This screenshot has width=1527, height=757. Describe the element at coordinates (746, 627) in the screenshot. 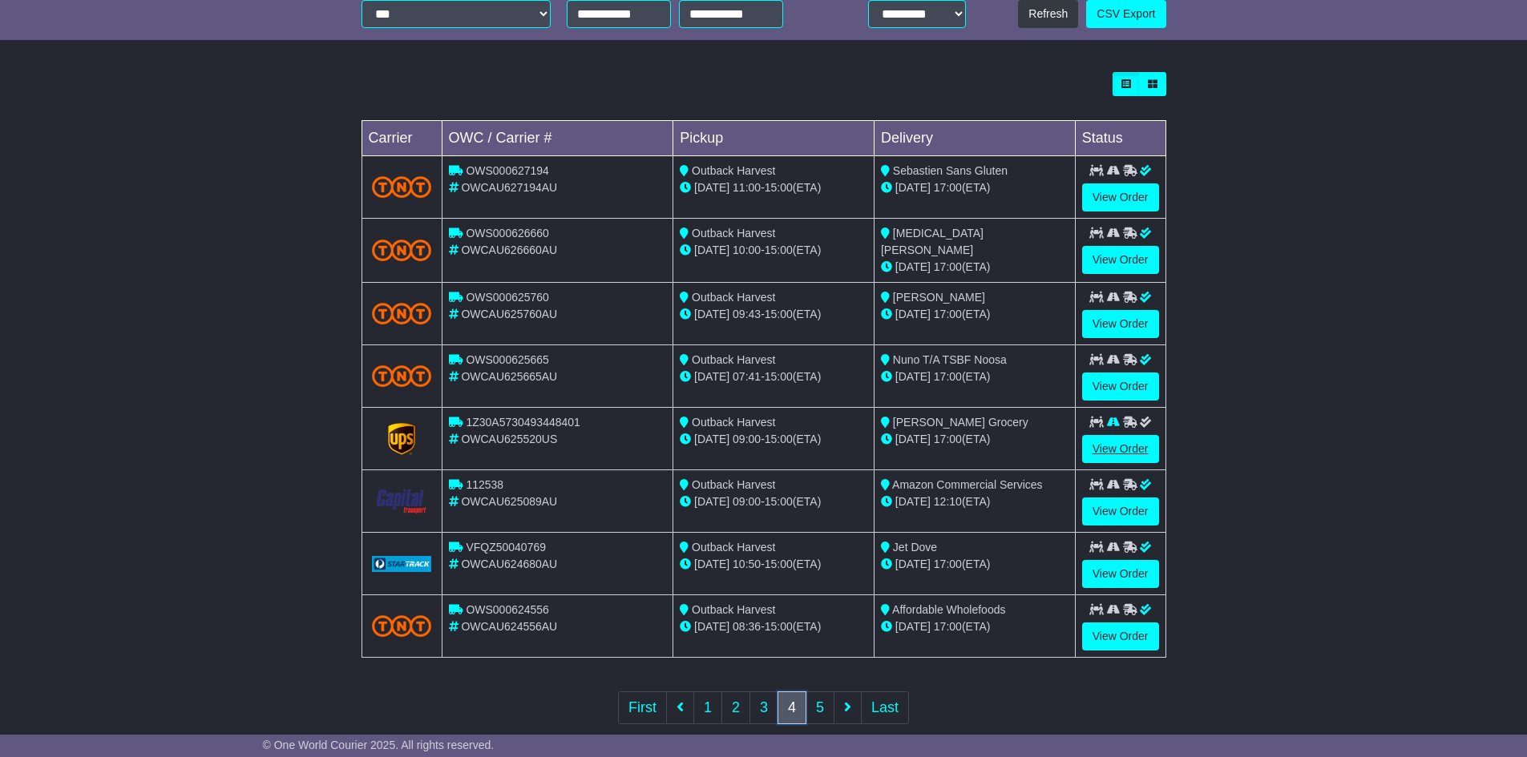

I see `span: 08:36` at that location.